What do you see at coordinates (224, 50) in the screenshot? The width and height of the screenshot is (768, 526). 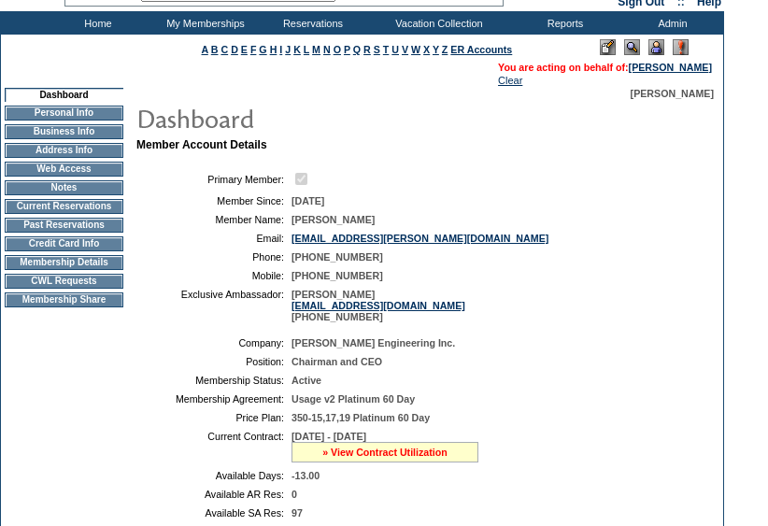 I see `a: C` at bounding box center [224, 50].